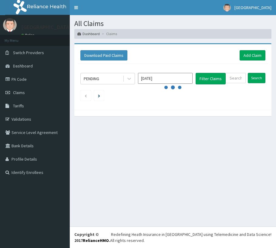 Image resolution: width=276 pixels, height=248 pixels. Describe the element at coordinates (23, 66) in the screenshot. I see `span: Dashboard` at that location.